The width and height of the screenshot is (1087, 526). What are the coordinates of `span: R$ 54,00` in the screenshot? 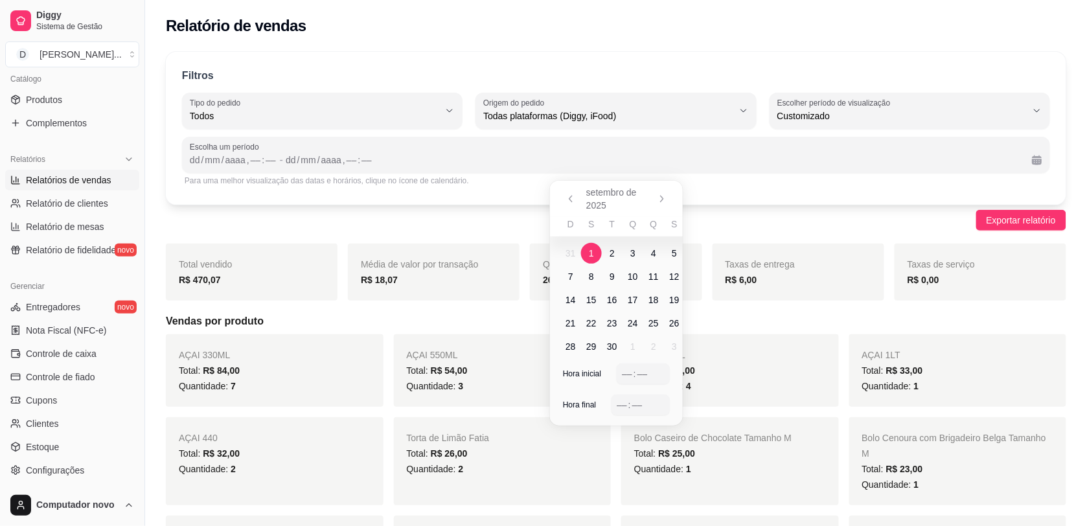 It's located at (449, 370).